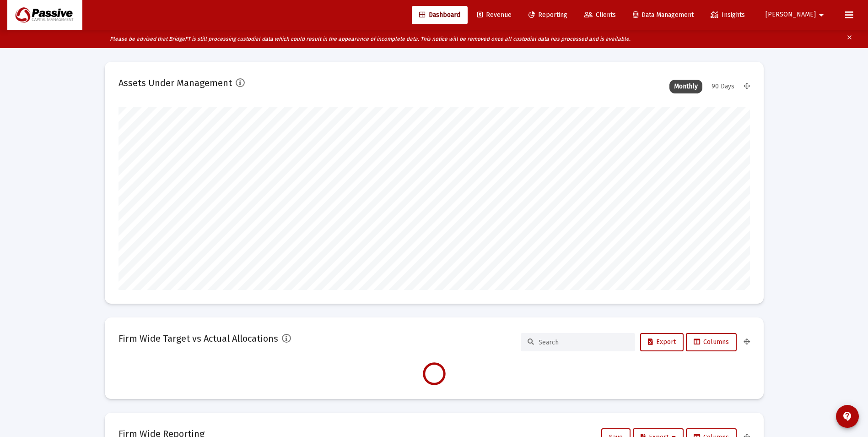 The image size is (868, 437). I want to click on mat-icon: contact_support, so click(848, 416).